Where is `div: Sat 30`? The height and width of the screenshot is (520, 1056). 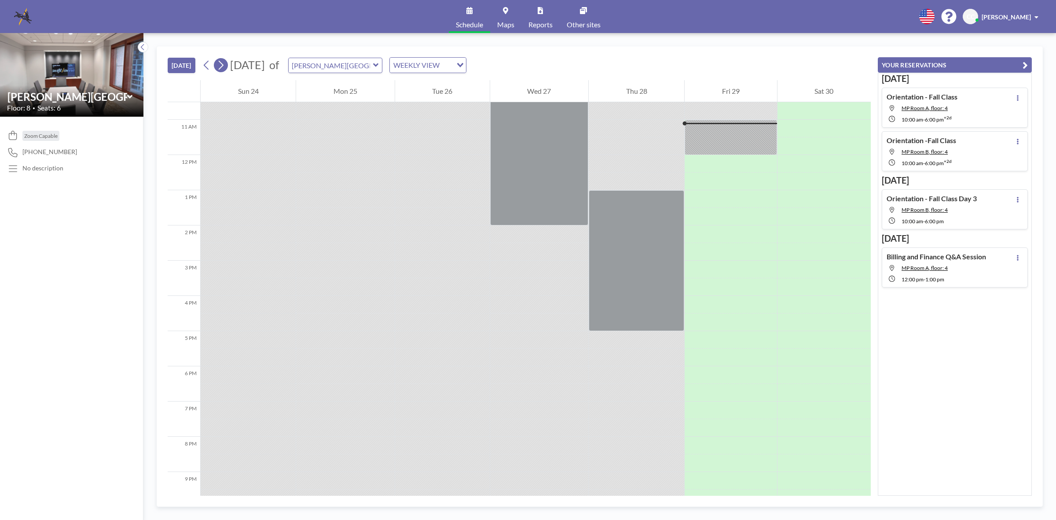 div: Sat 30 is located at coordinates (824, 91).